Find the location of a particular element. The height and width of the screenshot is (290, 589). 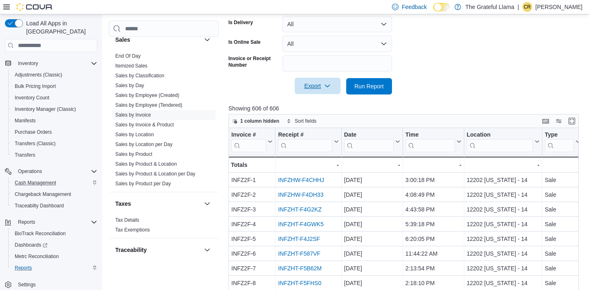

div: 5:39:18 PM is located at coordinates (434, 225).